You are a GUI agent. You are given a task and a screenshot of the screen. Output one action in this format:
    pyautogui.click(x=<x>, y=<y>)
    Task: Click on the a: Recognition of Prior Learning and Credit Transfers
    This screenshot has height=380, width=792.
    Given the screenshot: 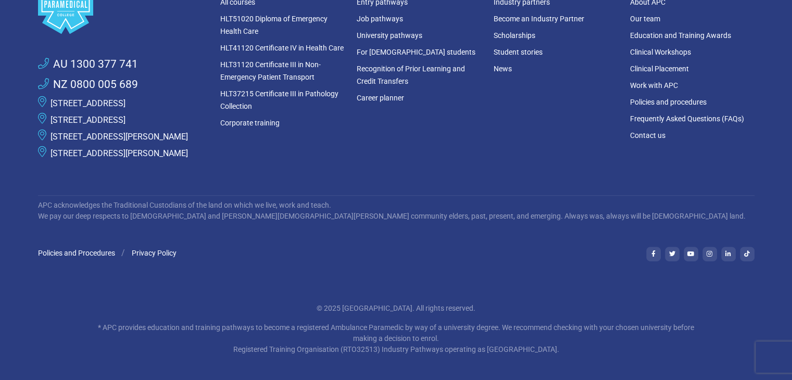 What is the action you would take?
    pyautogui.click(x=411, y=75)
    